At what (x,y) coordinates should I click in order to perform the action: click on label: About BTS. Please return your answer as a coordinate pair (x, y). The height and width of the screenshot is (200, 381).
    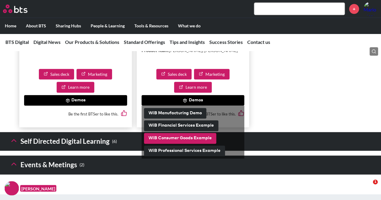
    Looking at the image, I should click on (36, 26).